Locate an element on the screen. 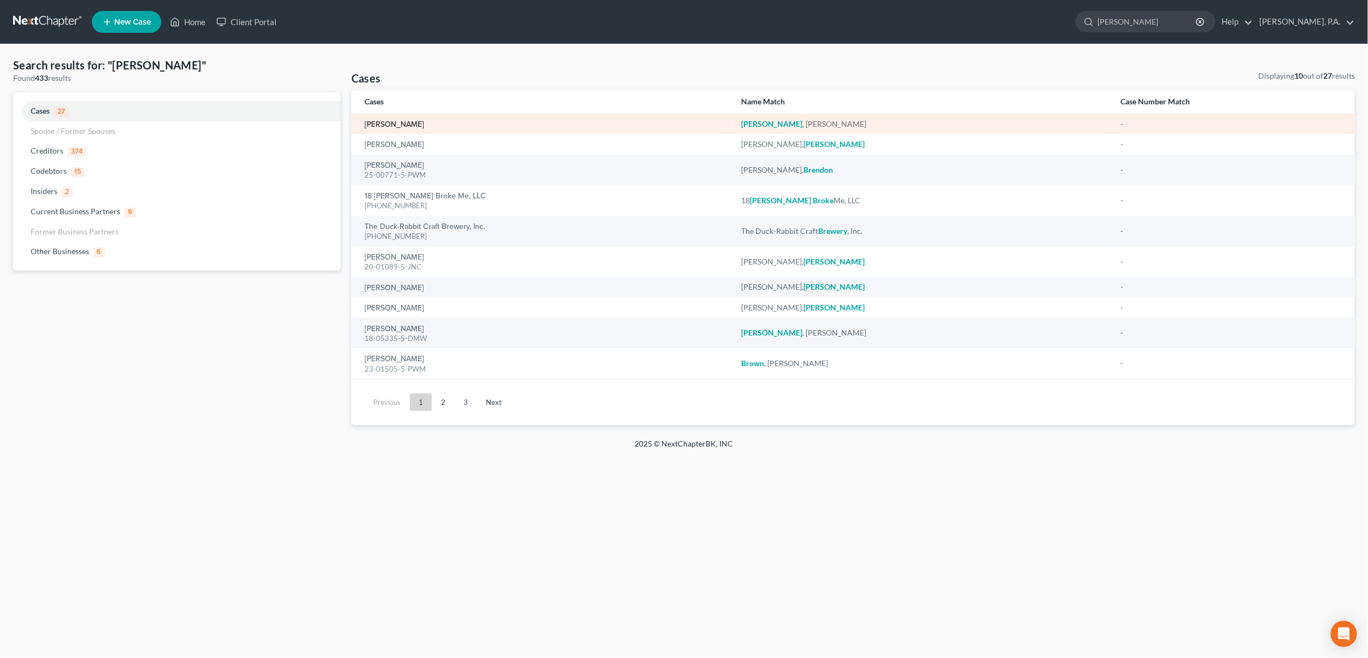 Image resolution: width=1368 pixels, height=658 pixels. th: Cases is located at coordinates (542, 102).